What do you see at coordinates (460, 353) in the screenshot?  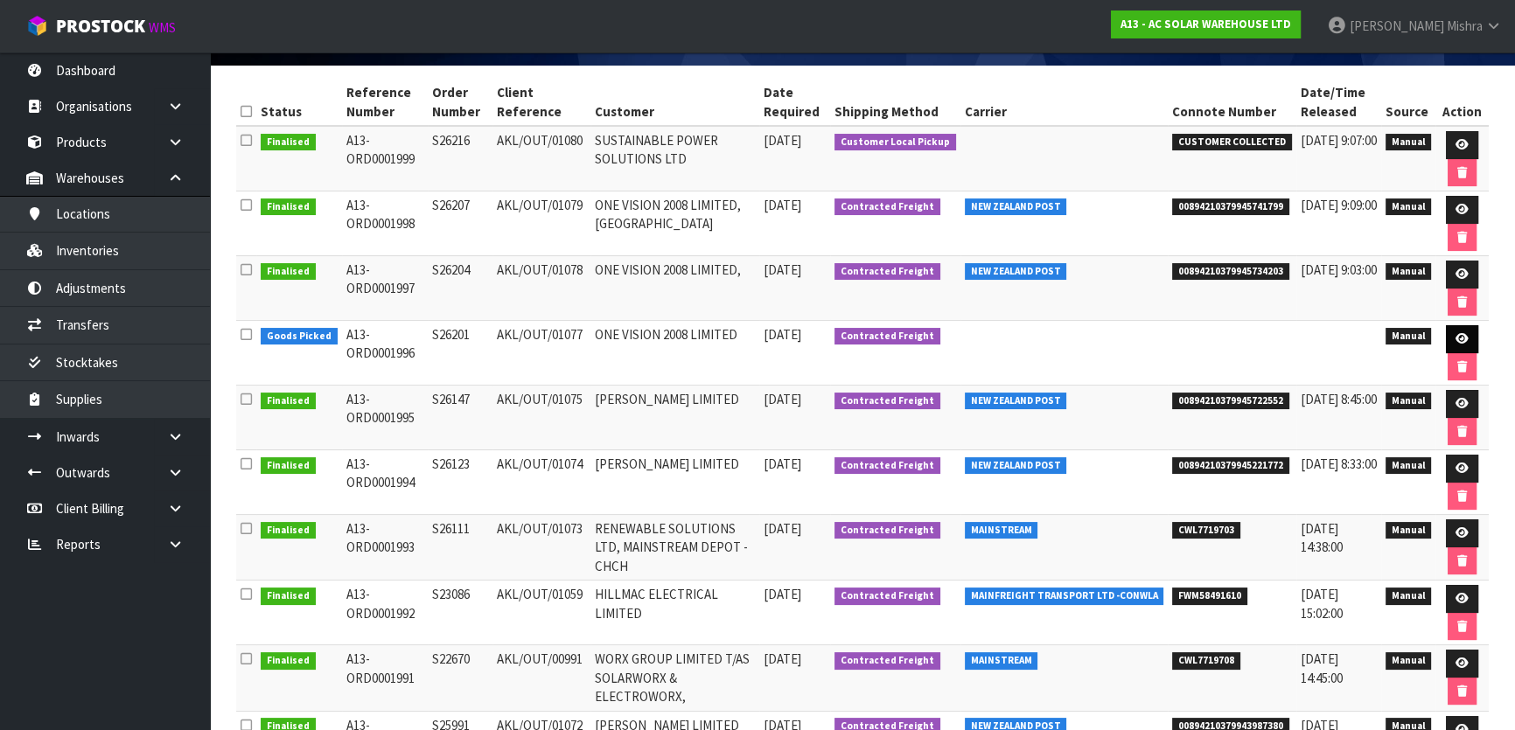 I see `td: S26201` at bounding box center [460, 353].